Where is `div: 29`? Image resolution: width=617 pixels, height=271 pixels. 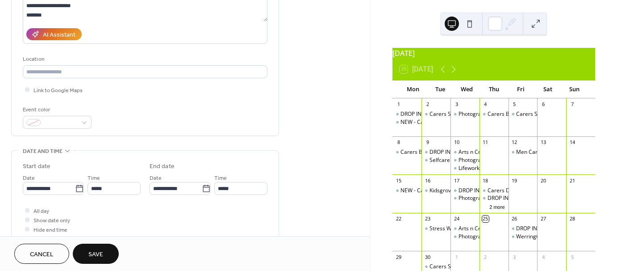 div: 29 is located at coordinates (398, 256).